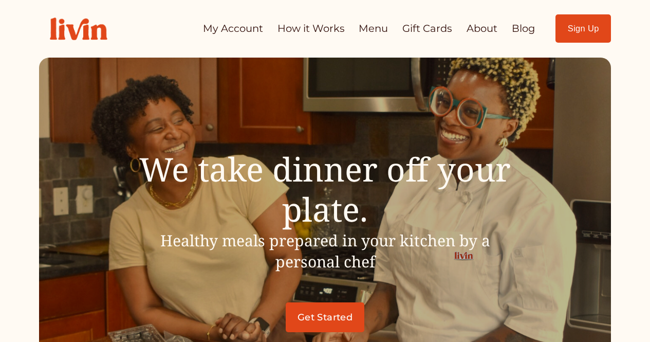 The width and height of the screenshot is (650, 342). I want to click on a: How it Works, so click(311, 28).